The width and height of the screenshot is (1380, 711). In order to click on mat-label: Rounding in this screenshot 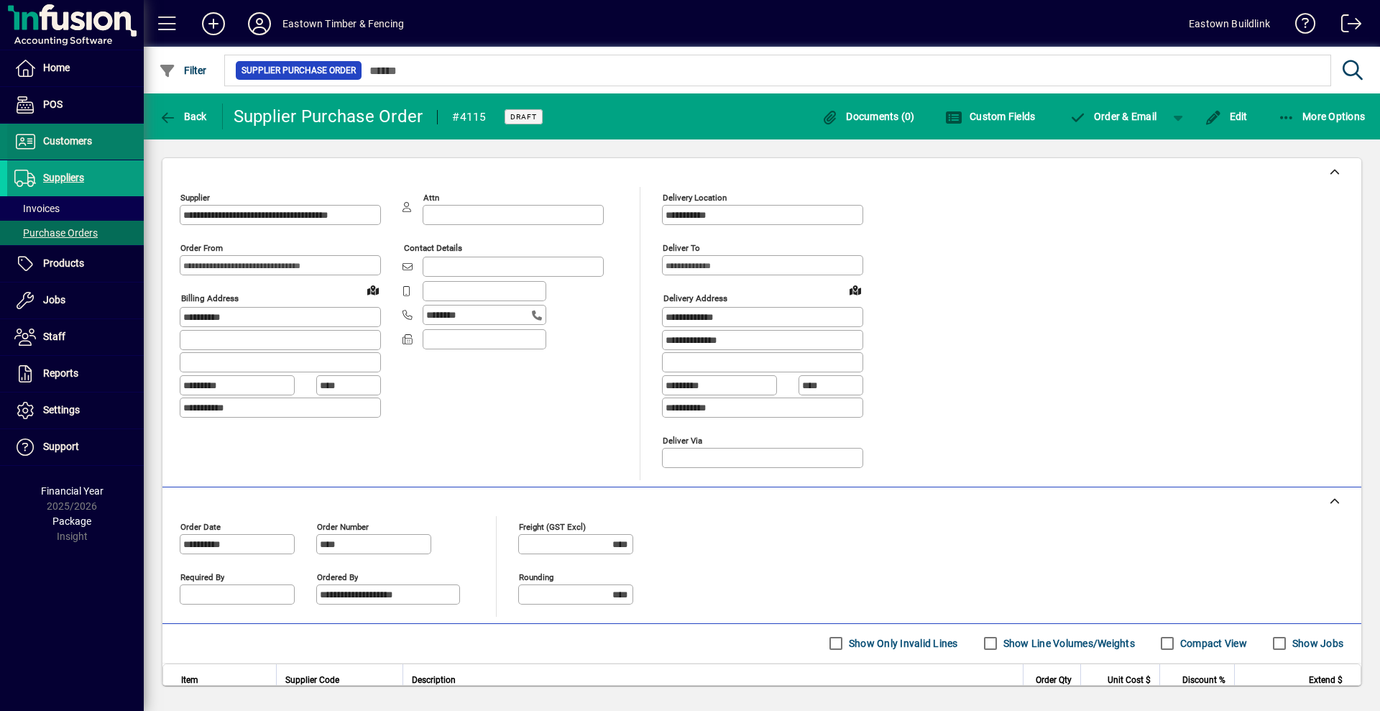, I will do `click(536, 576)`.